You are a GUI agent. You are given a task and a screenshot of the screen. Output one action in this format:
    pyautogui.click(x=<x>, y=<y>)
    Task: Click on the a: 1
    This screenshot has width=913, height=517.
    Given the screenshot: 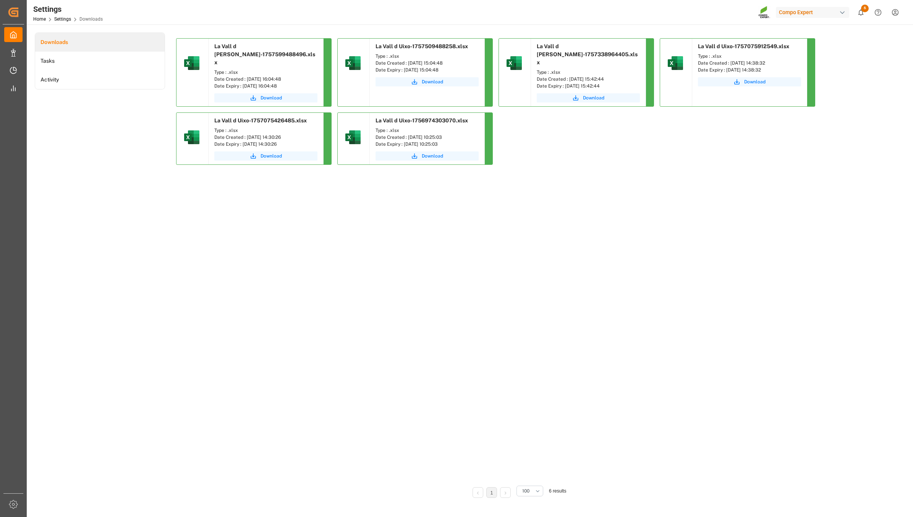 What is the action you would take?
    pyautogui.click(x=492, y=493)
    